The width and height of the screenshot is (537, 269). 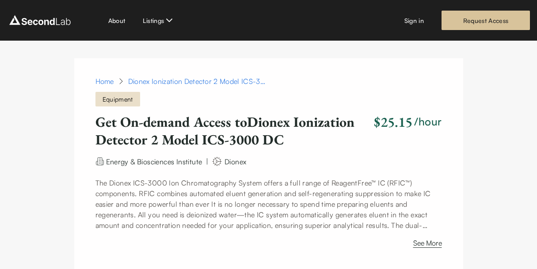 I want to click on h1: Get On-demand Access to Dionex Ionization Detector 2 Model ICS-3000 DC, so click(x=233, y=131).